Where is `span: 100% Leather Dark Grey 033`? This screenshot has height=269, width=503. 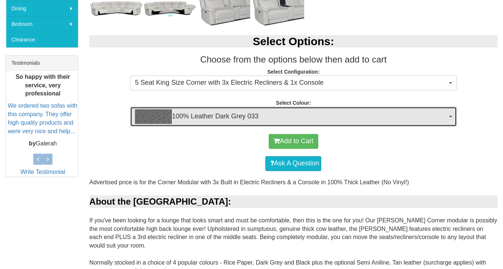 span: 100% Leather Dark Grey 033 is located at coordinates (291, 116).